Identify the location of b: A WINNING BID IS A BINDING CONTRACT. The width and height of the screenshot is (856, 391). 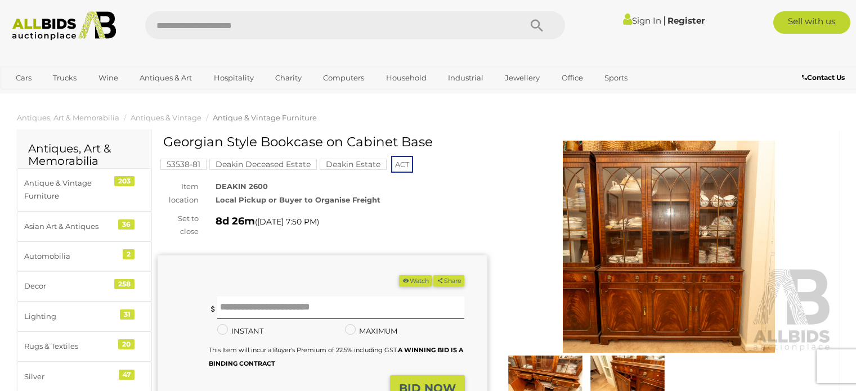
(336, 356).